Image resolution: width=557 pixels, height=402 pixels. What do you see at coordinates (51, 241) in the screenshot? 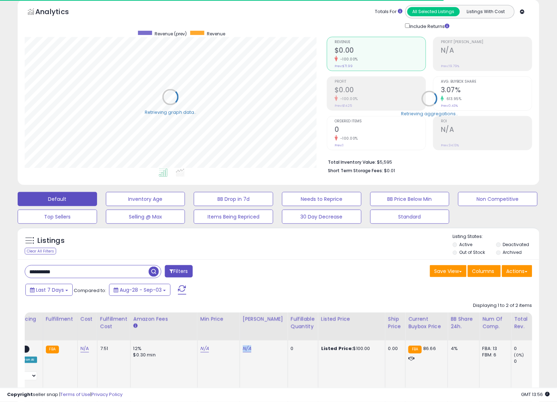
I see `h5: Listings` at bounding box center [51, 241].